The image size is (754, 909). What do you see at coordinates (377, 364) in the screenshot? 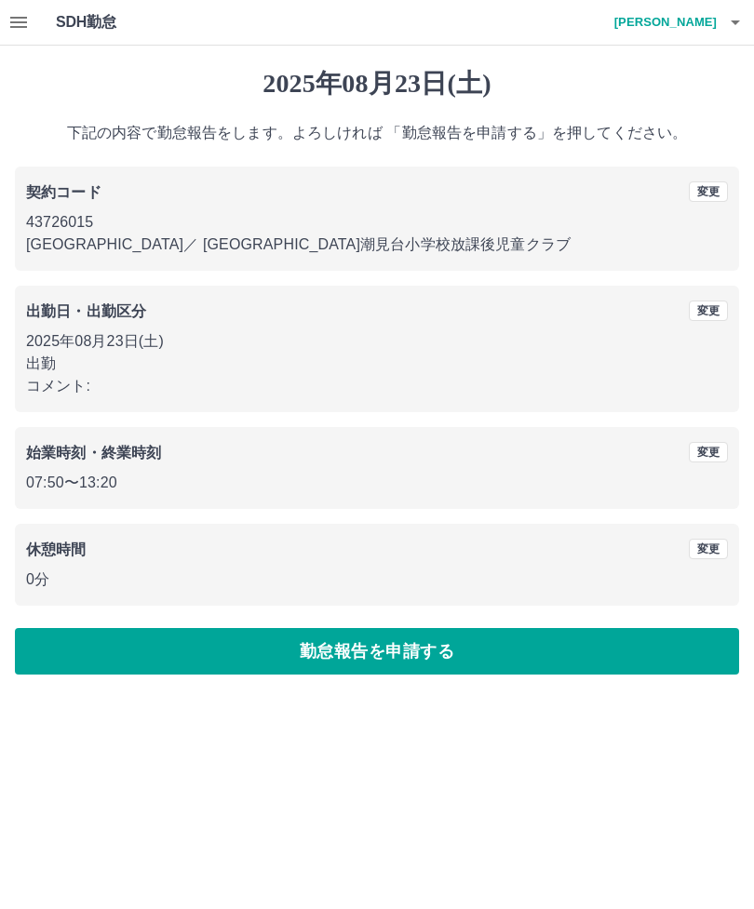
I see `p: 出勤` at bounding box center [377, 364].